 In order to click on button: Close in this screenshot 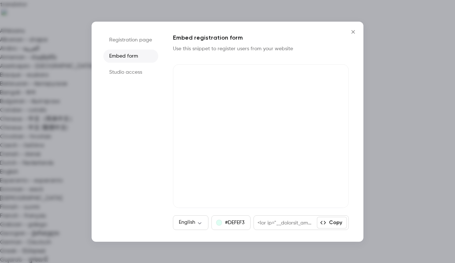, I will do `click(353, 32)`.